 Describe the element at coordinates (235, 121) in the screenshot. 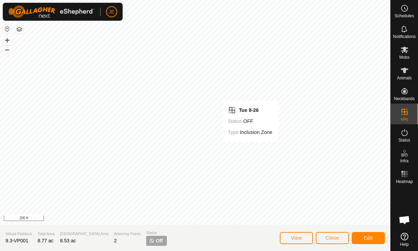

I see `label: Status:` at that location.